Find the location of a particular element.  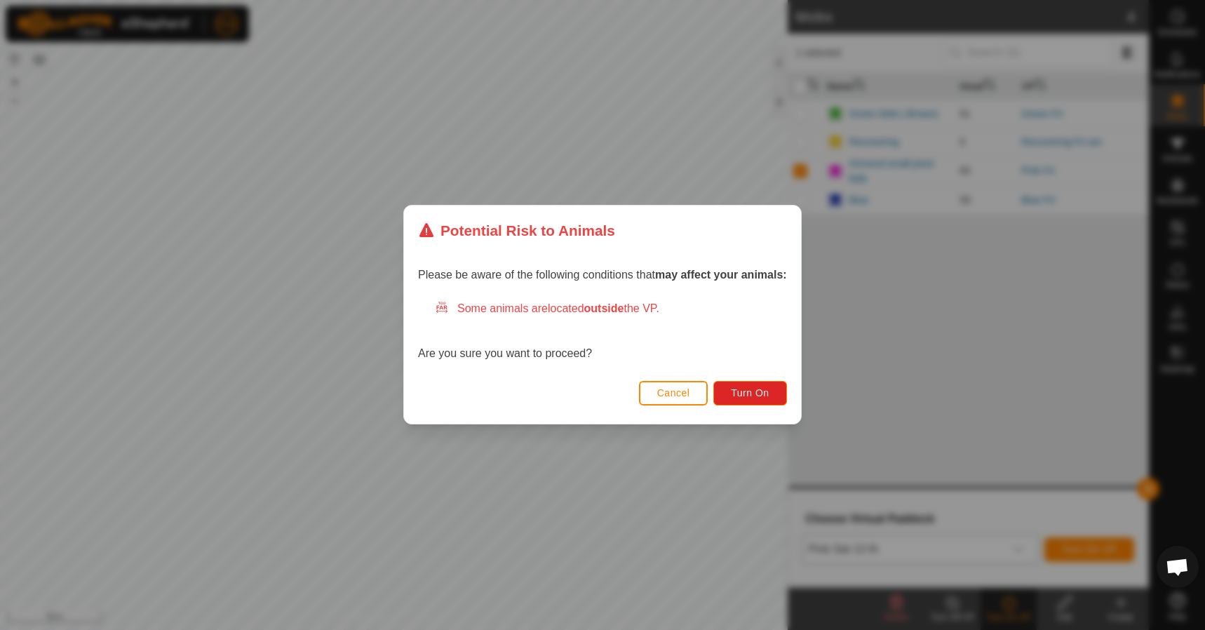

span: located the VP. is located at coordinates (603, 309).